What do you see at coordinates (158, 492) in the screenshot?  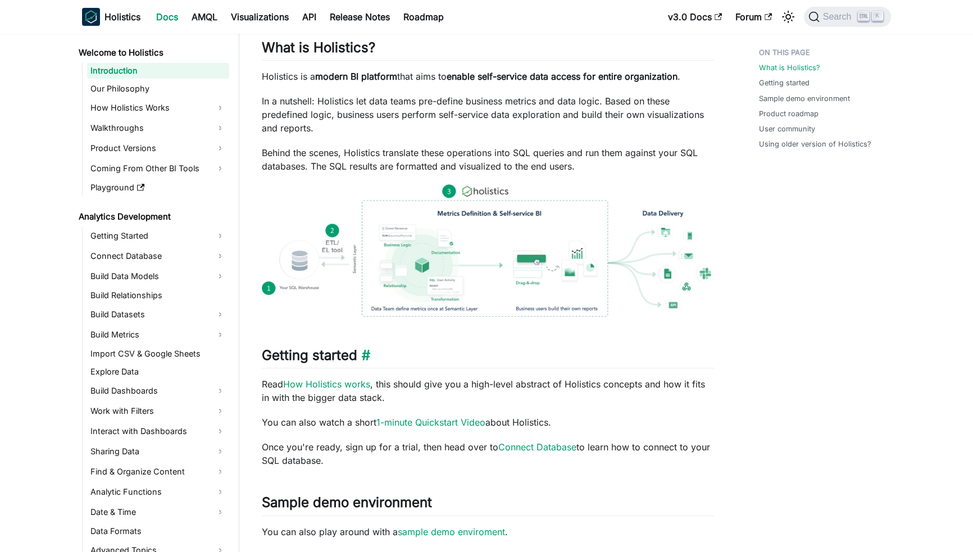 I see `a: Analytic Functions` at bounding box center [158, 492].